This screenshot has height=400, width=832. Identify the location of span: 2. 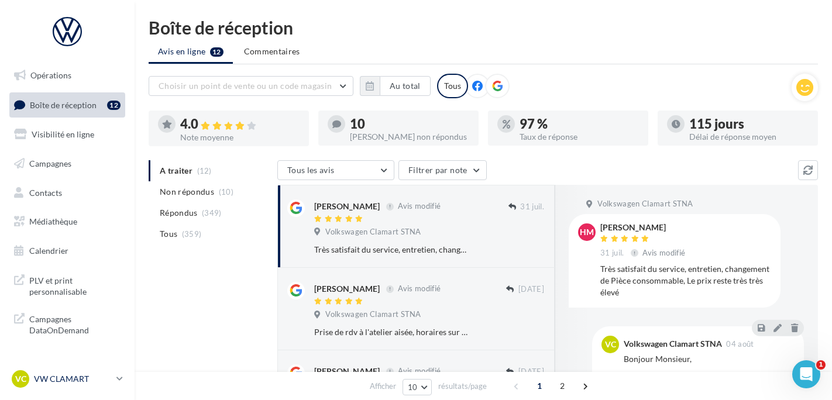
(562, 386).